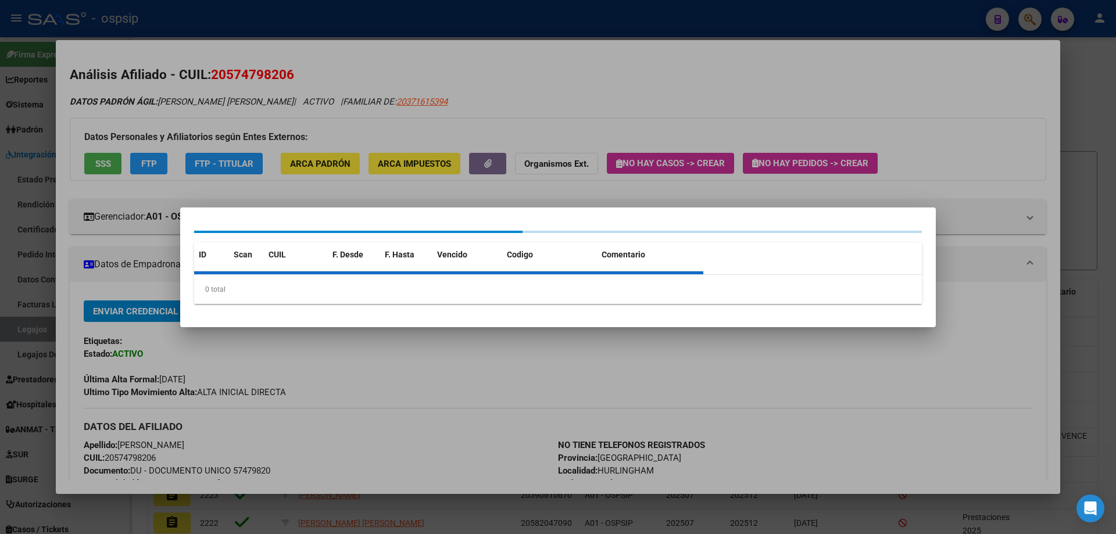 The image size is (1116, 534). Describe the element at coordinates (354, 255) in the screenshot. I see `datatable-header-cell: F. Desde` at that location.